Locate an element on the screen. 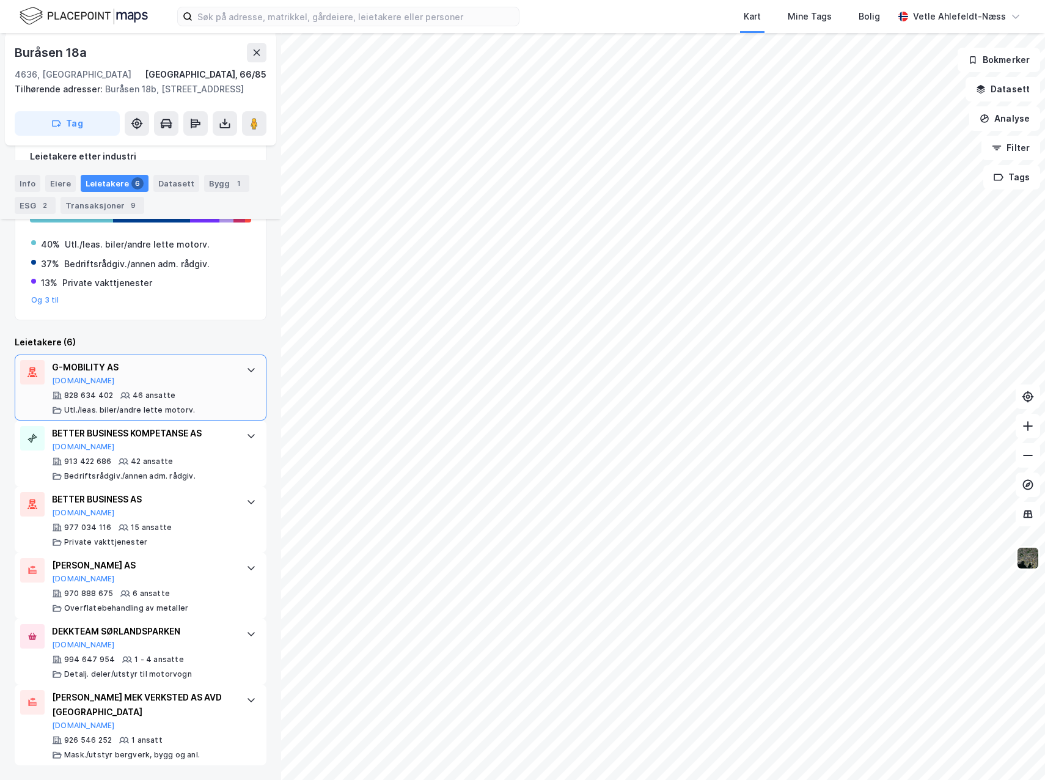 The width and height of the screenshot is (1045, 780). div: Leietakere (6) is located at coordinates (141, 342).